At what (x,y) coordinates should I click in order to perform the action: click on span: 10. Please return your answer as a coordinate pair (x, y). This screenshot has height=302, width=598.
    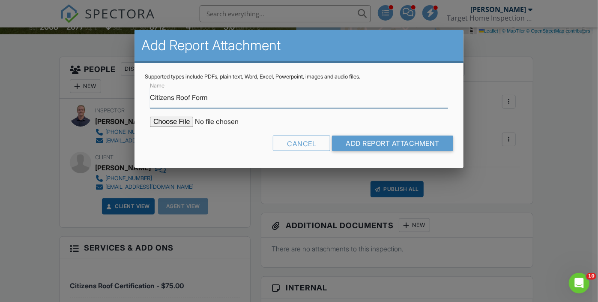
    Looking at the image, I should click on (591, 276).